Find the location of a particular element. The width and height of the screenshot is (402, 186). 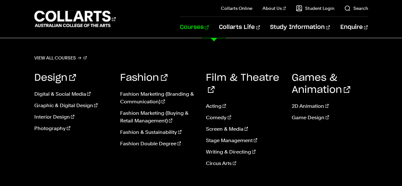

a: Photography is located at coordinates (73, 129).